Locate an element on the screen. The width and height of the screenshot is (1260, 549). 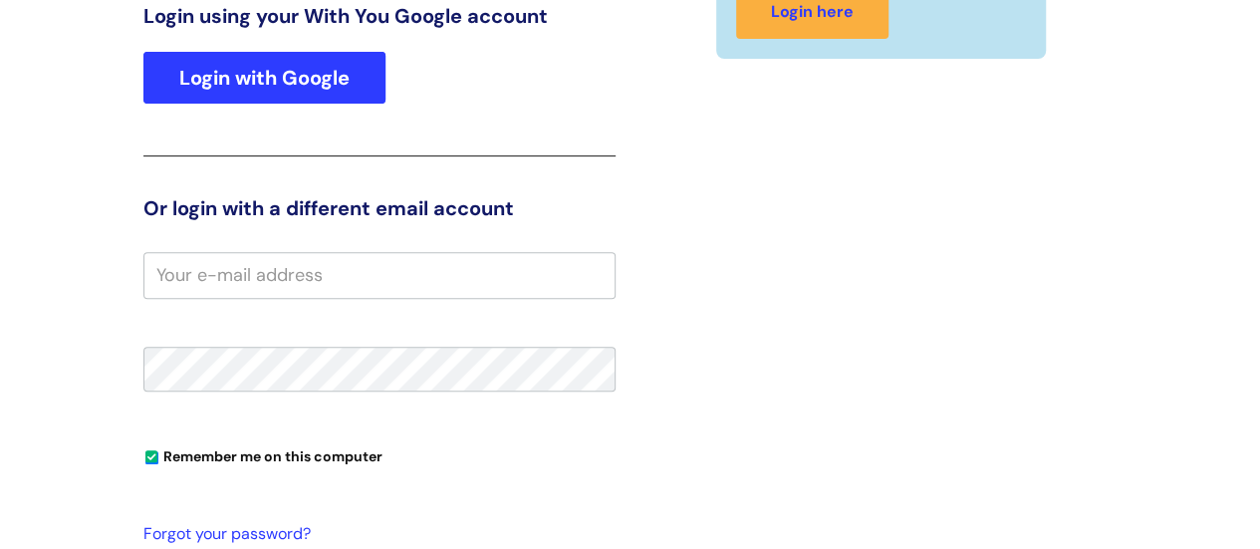
label: Remember me on this computer is located at coordinates (263, 454).